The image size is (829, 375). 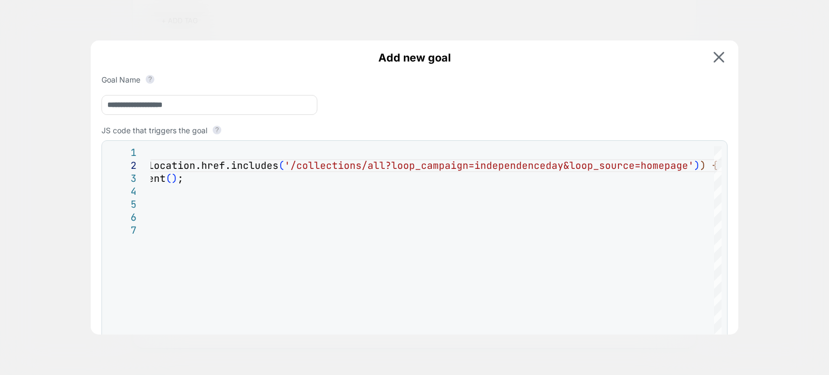 What do you see at coordinates (122, 192) in the screenshot?
I see `div: 4` at bounding box center [122, 192].